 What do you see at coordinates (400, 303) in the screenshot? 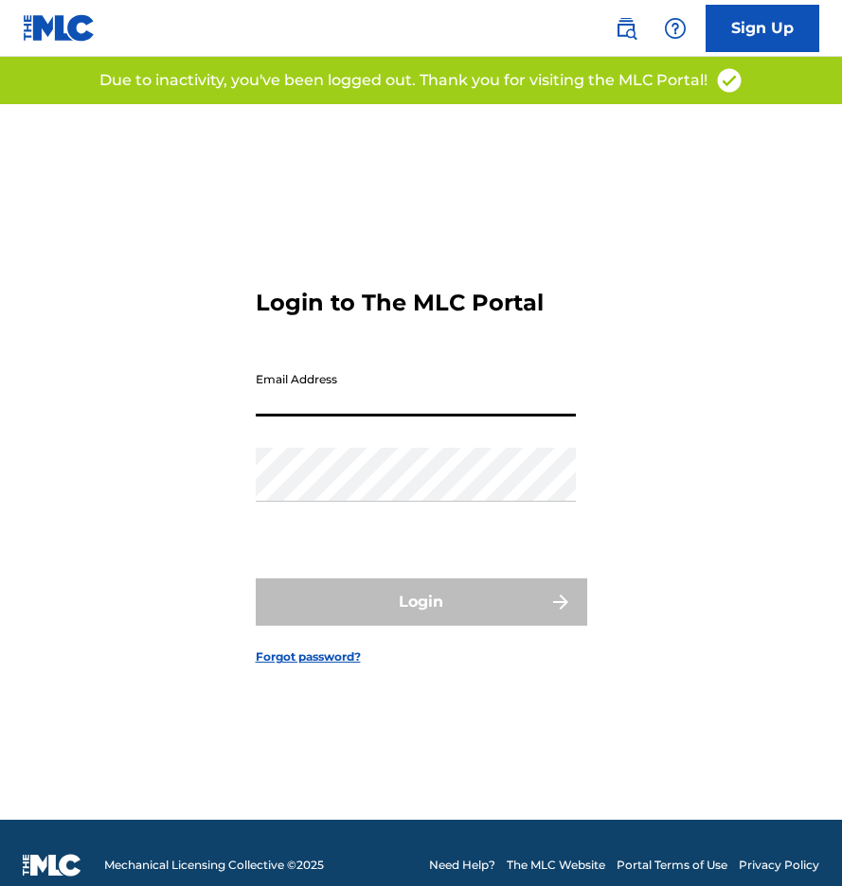
I see `h3: Login to The MLC Portal` at bounding box center [400, 303].